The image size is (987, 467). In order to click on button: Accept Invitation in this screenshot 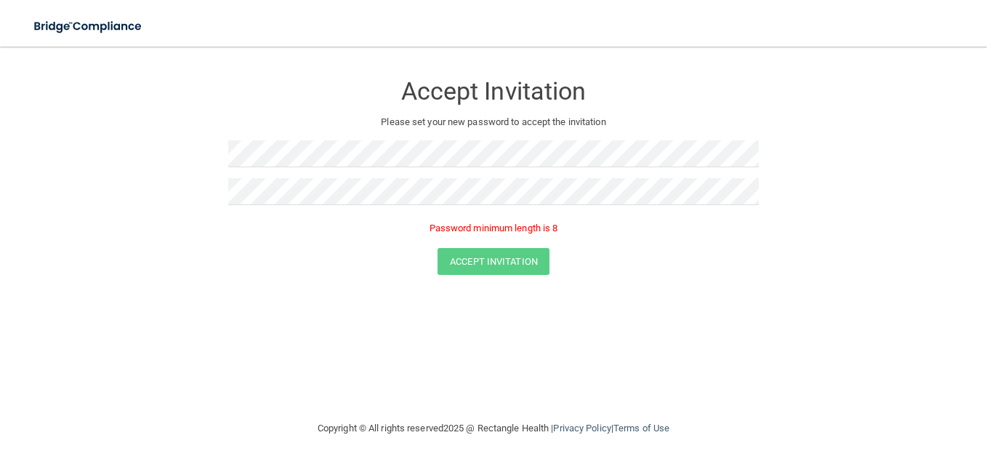, I will do `click(493, 261)`.